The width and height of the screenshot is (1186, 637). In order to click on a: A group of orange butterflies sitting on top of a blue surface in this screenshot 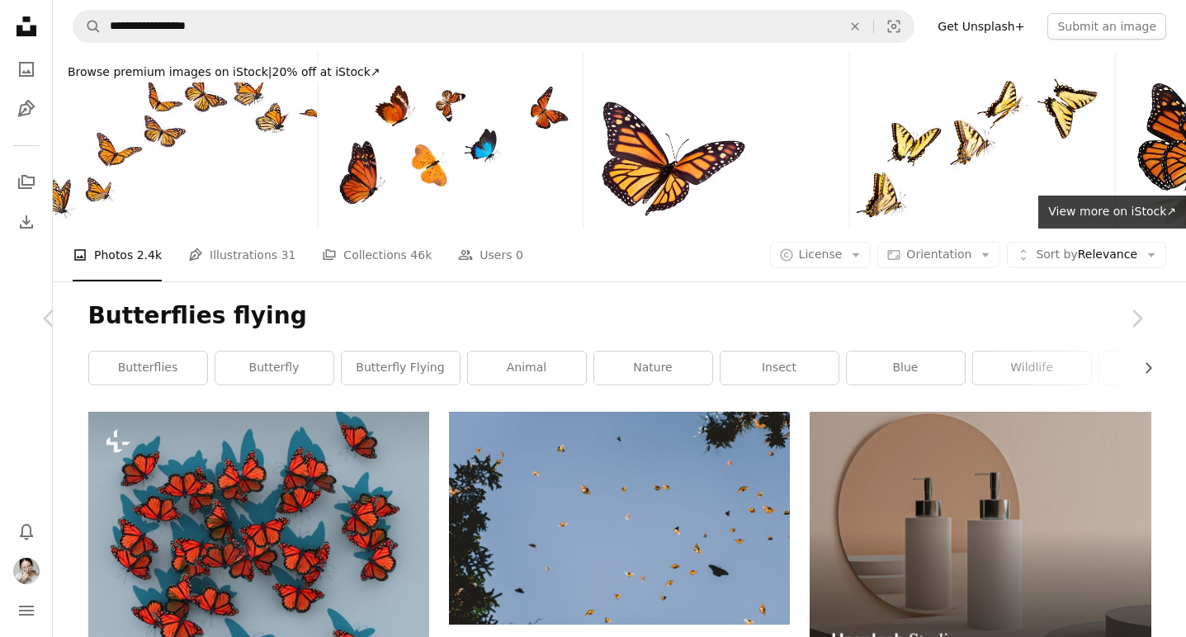, I will do `click(258, 548)`.